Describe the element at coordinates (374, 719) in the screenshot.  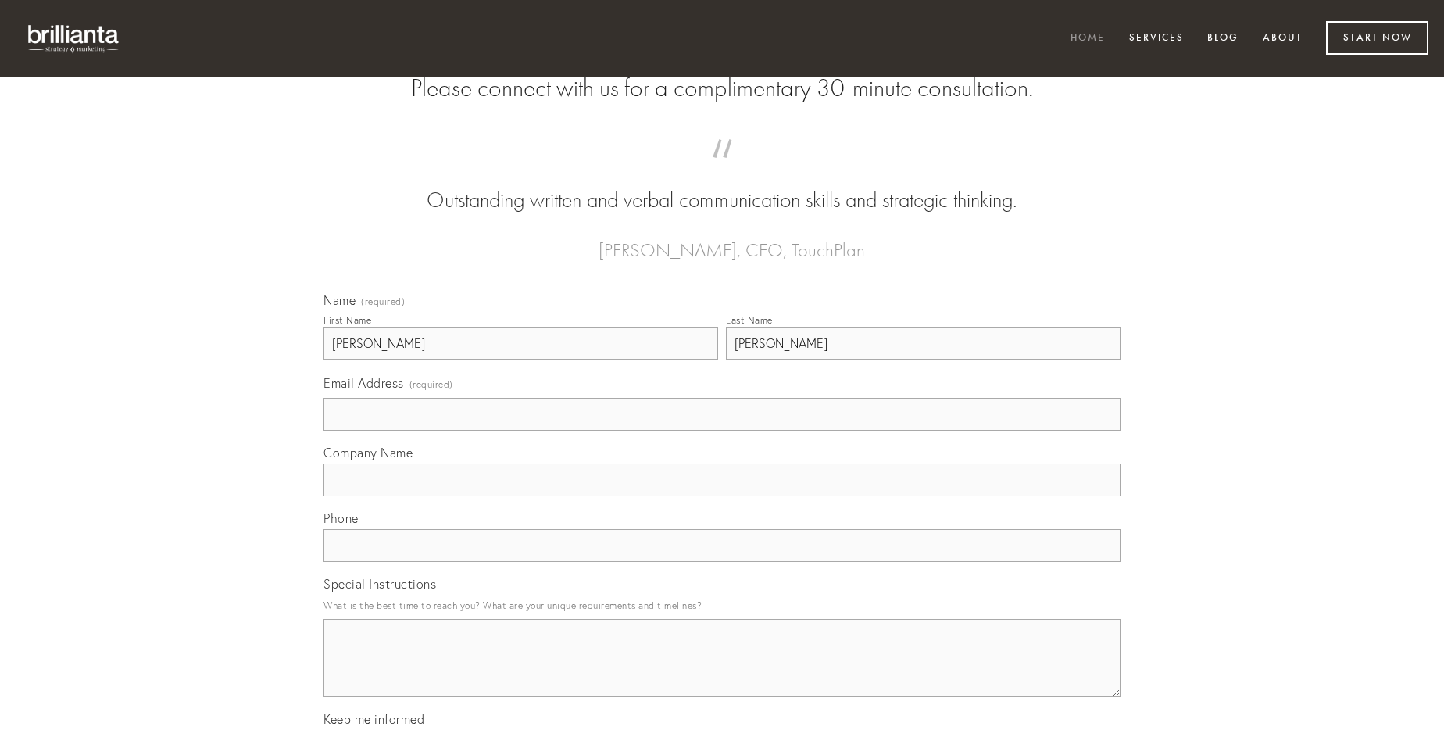
I see `span: Keep me informed` at that location.